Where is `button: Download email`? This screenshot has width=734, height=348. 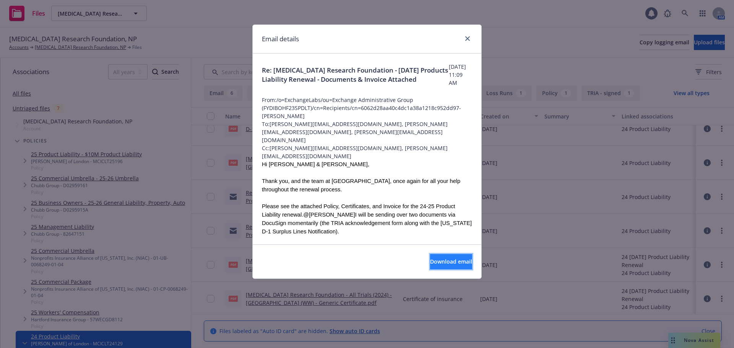
button: Download email is located at coordinates (451, 262).